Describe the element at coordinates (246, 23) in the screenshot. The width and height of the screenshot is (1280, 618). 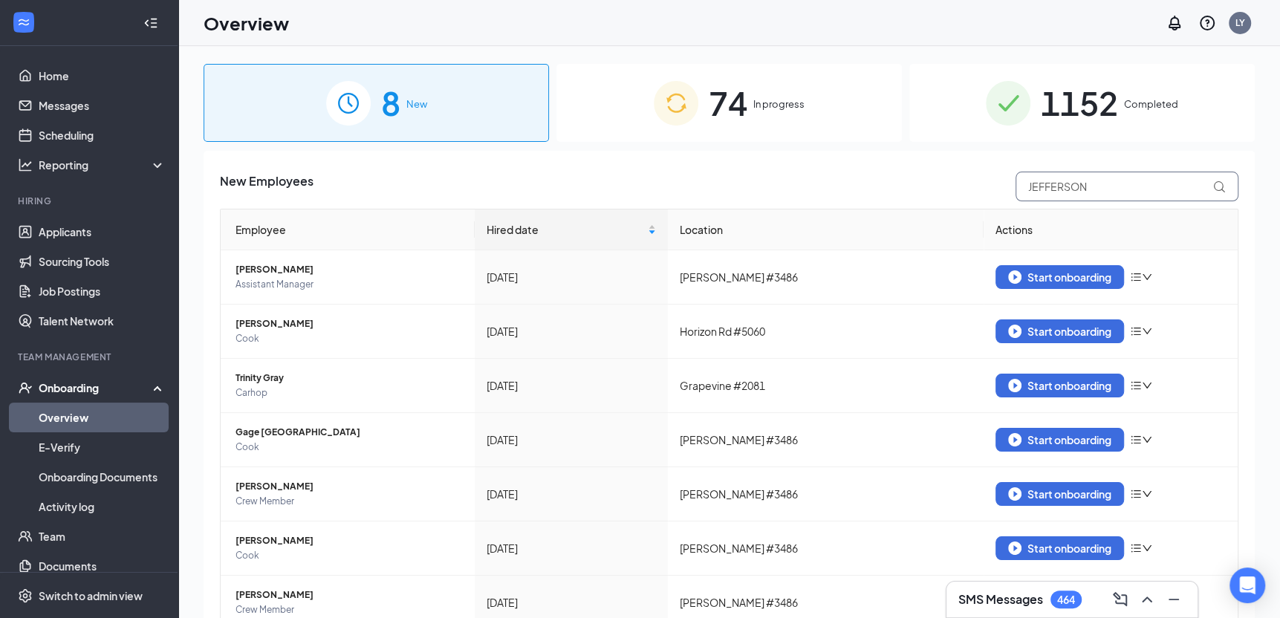
I see `h1: Overview` at that location.